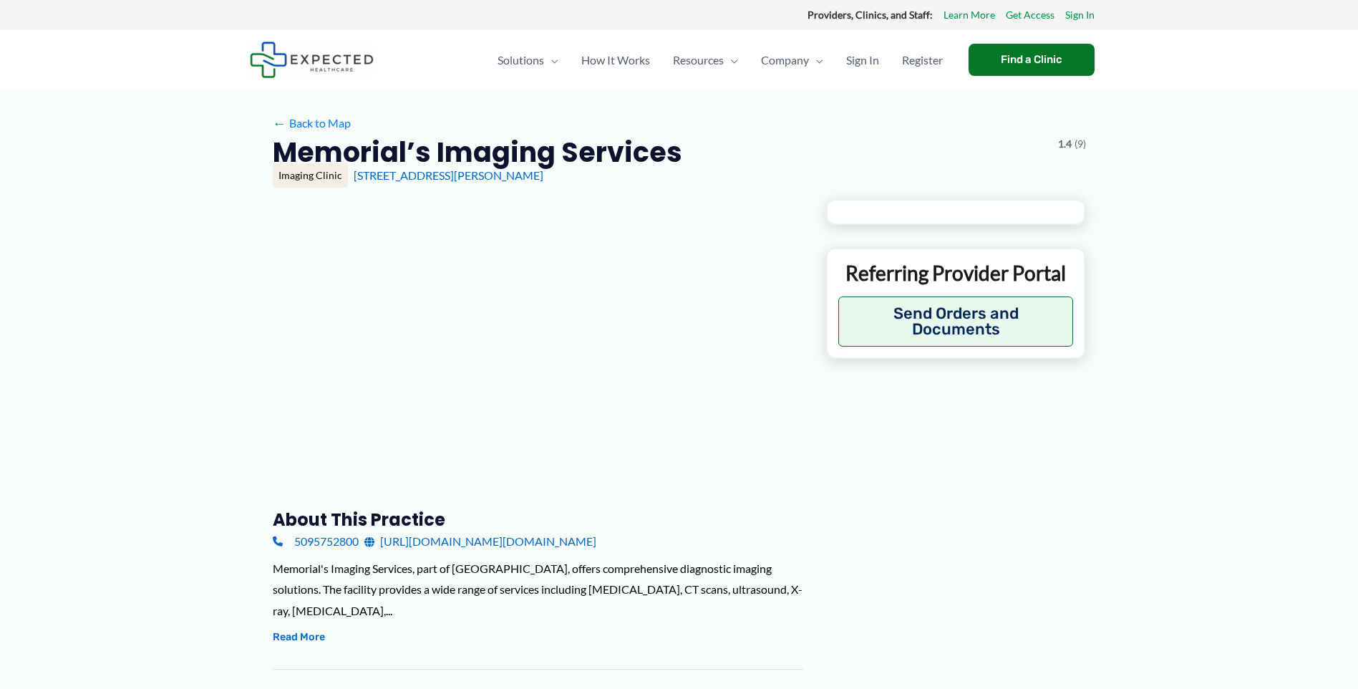 This screenshot has height=689, width=1358. I want to click on a: 5095752800, so click(316, 541).